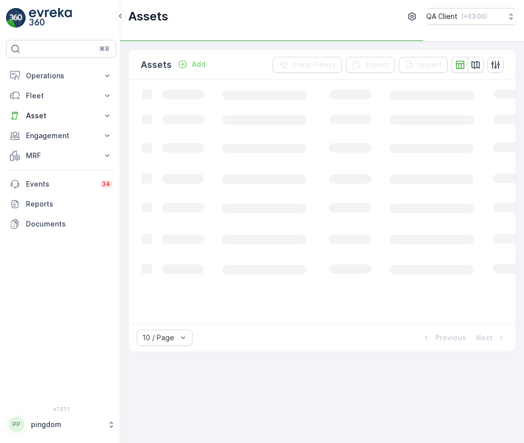 The image size is (524, 443). I want to click on button: Fleet, so click(61, 96).